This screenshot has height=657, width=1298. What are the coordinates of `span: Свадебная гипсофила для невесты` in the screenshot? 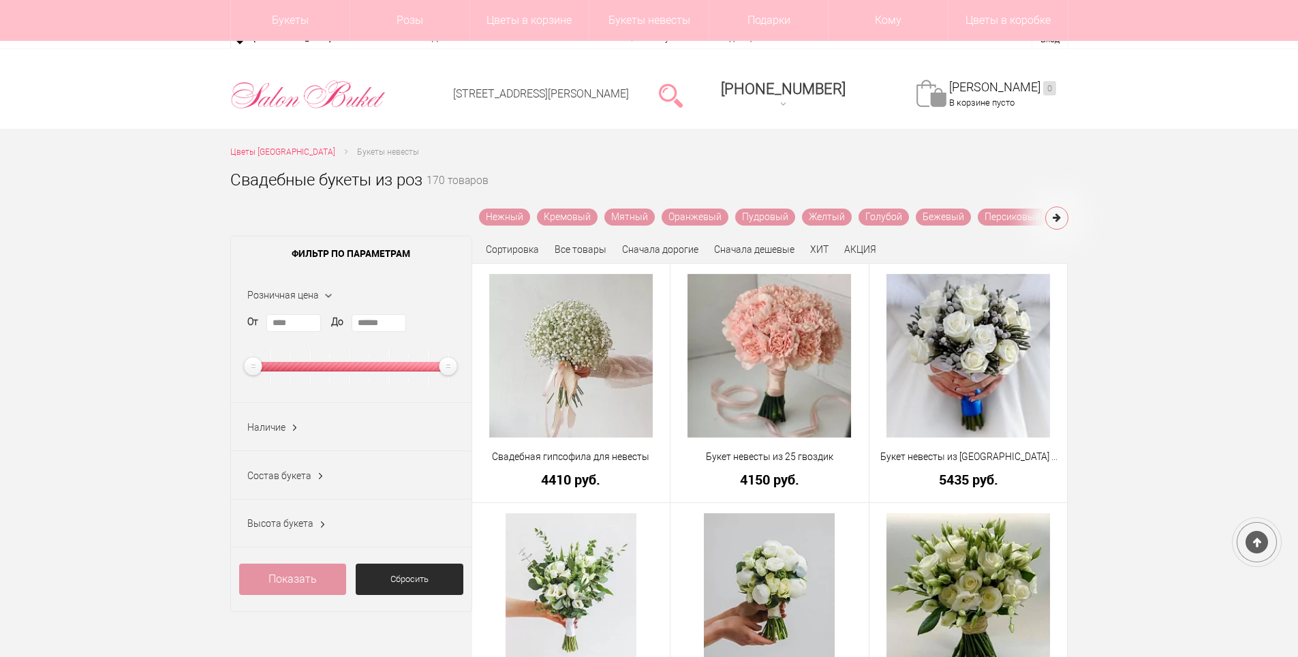 It's located at (571, 457).